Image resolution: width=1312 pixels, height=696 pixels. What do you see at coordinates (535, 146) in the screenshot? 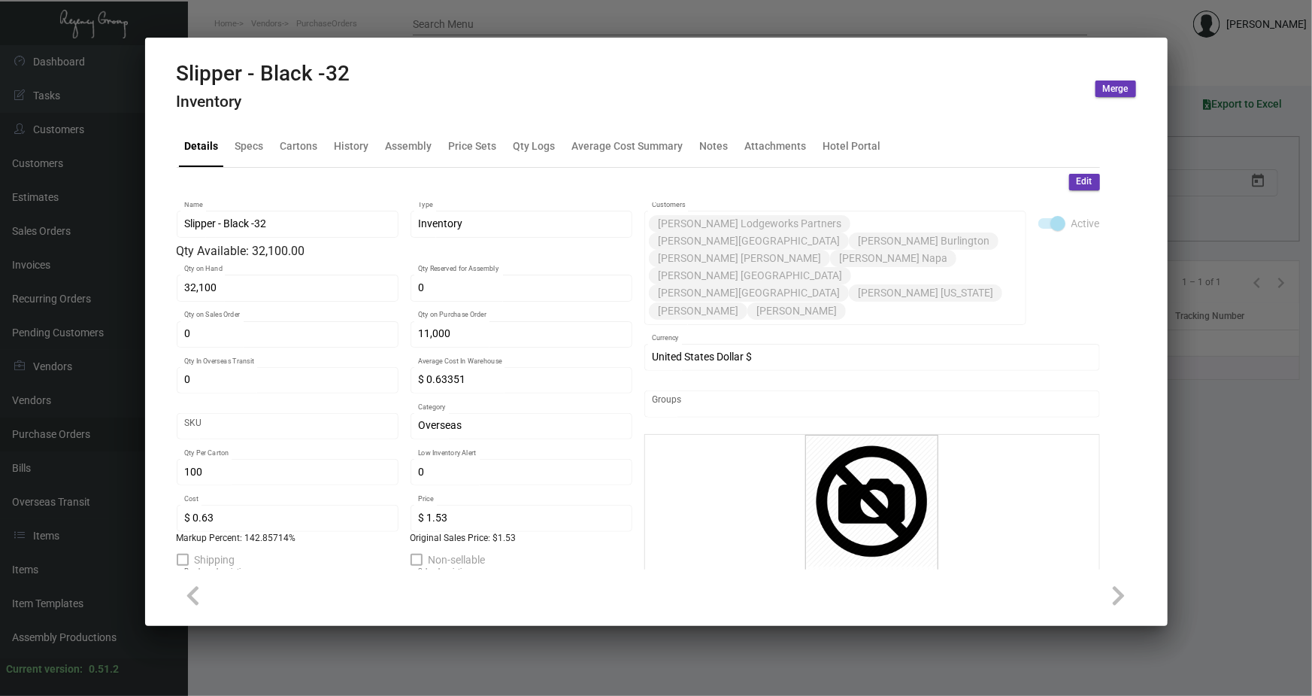
I see `div: Qty Logs` at bounding box center [535, 146].